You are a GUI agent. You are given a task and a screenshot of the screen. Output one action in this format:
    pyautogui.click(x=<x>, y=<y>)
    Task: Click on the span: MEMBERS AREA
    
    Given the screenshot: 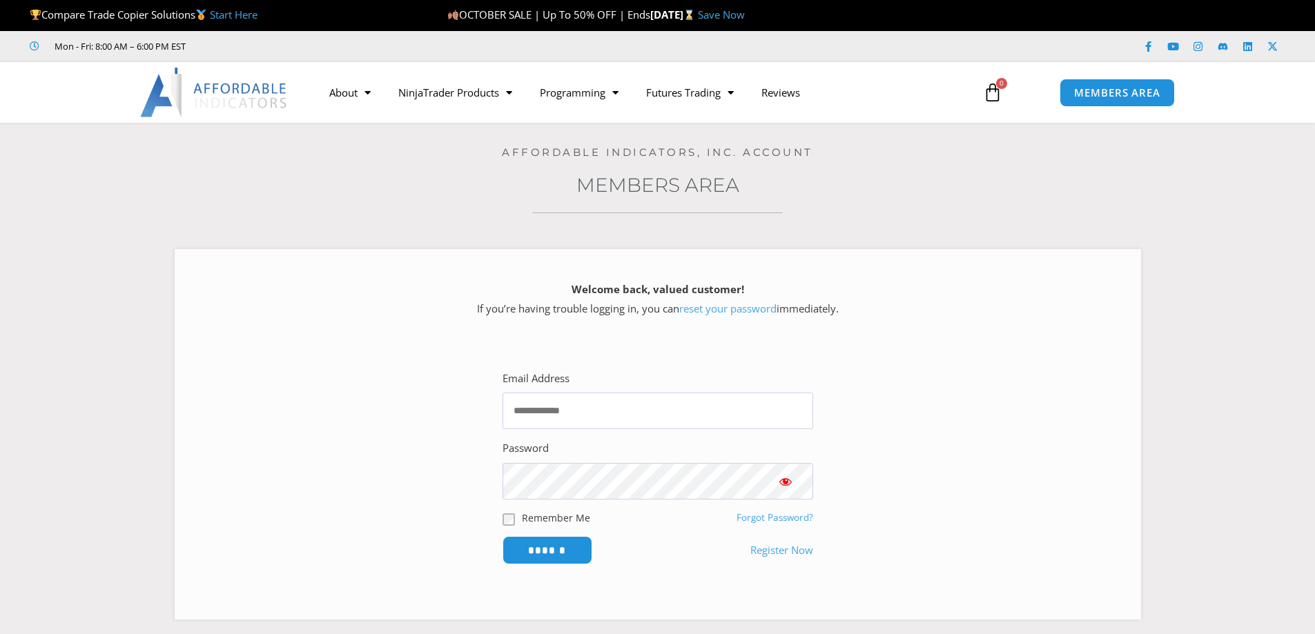 What is the action you would take?
    pyautogui.click(x=1117, y=93)
    